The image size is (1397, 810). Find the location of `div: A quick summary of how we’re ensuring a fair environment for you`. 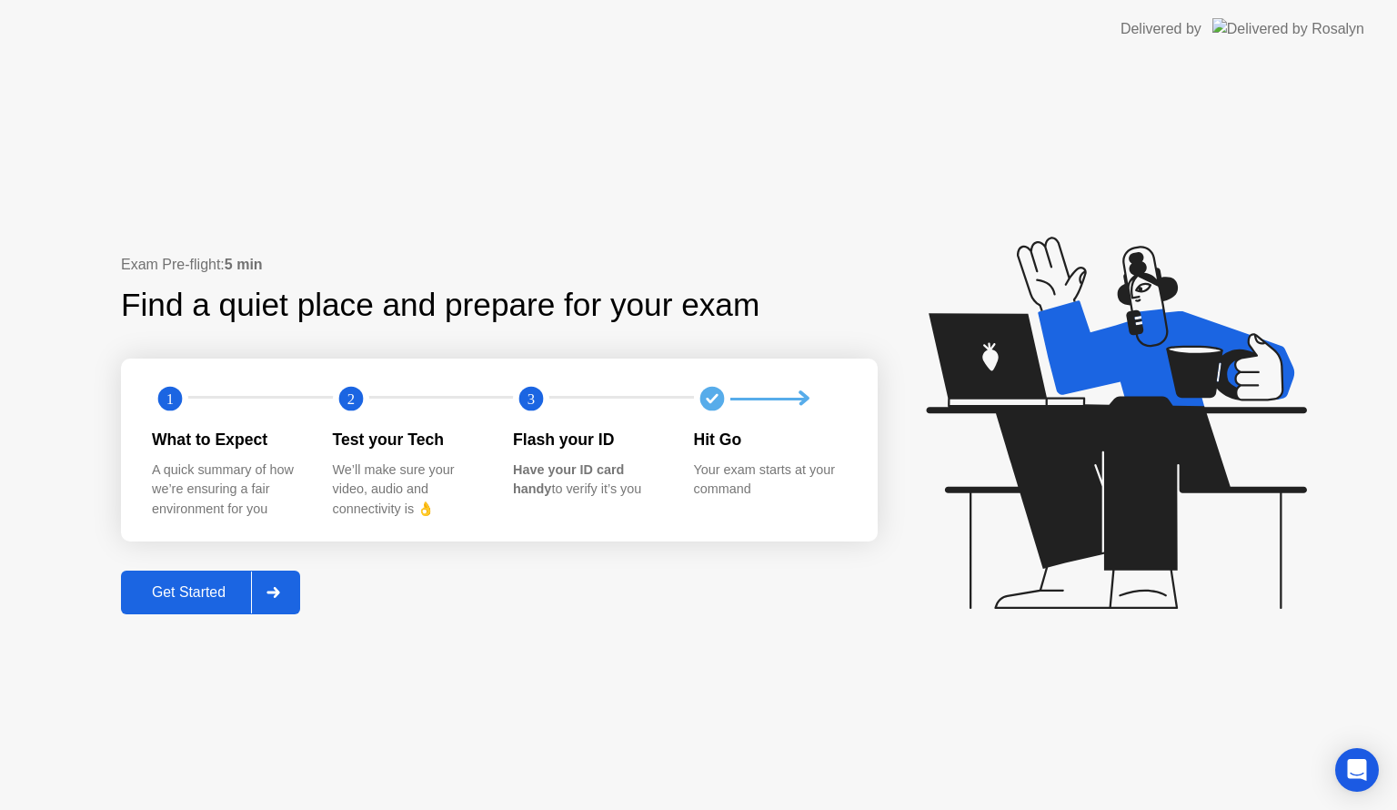

div: A quick summary of how we’re ensuring a fair environment for you is located at coordinates (227, 489).